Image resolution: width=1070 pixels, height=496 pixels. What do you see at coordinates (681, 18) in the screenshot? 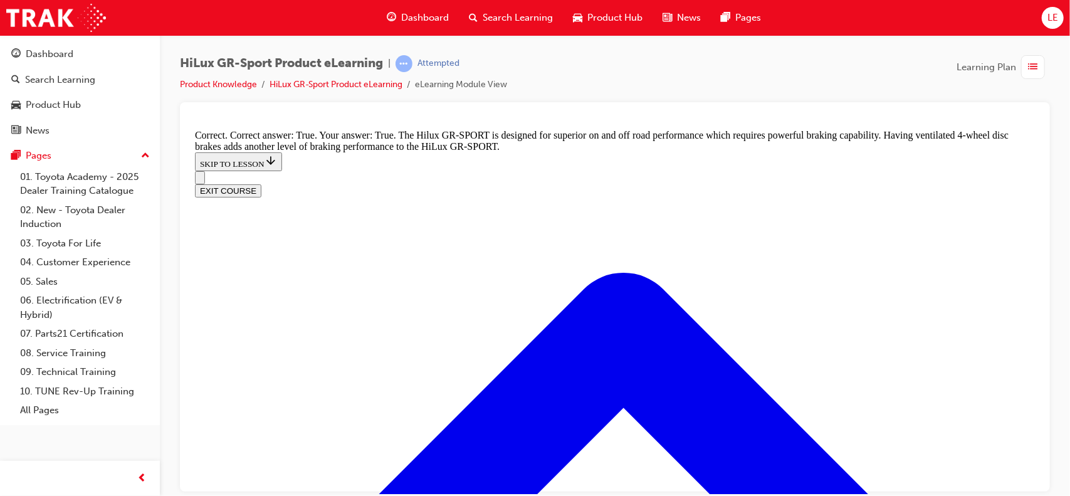
I see `a: news-iconNews` at bounding box center [681, 18].